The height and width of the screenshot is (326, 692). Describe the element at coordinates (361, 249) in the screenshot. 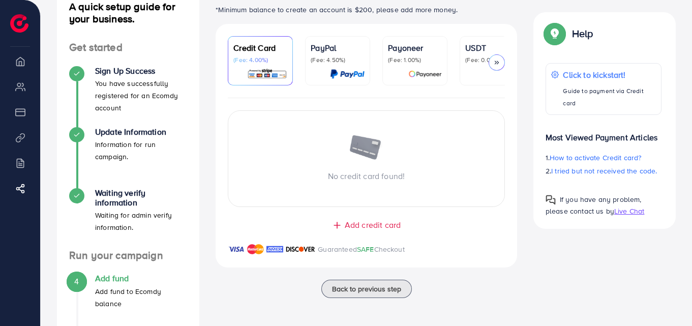

I see `p: Guaranteed Checkout` at that location.